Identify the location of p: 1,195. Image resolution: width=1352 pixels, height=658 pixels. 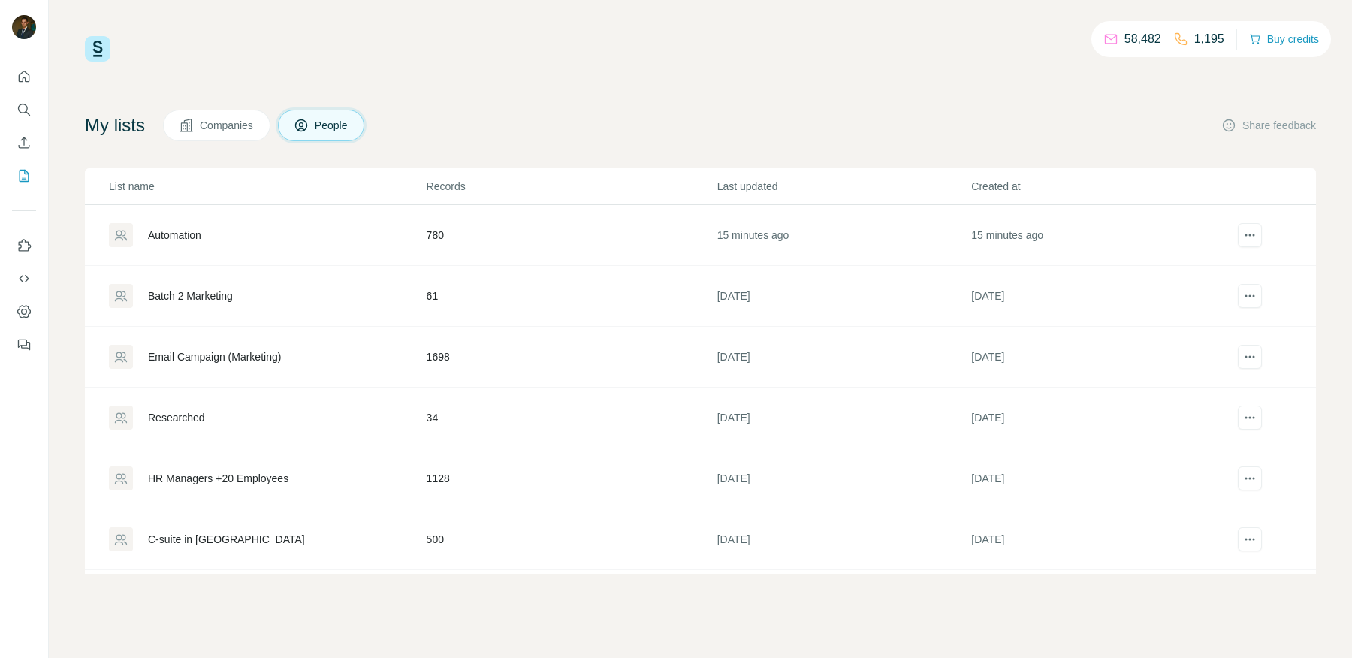
(1209, 39).